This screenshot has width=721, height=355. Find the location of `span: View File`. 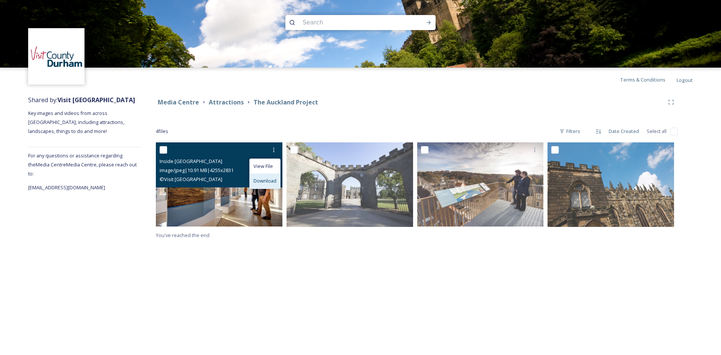

span: View File is located at coordinates (263, 166).